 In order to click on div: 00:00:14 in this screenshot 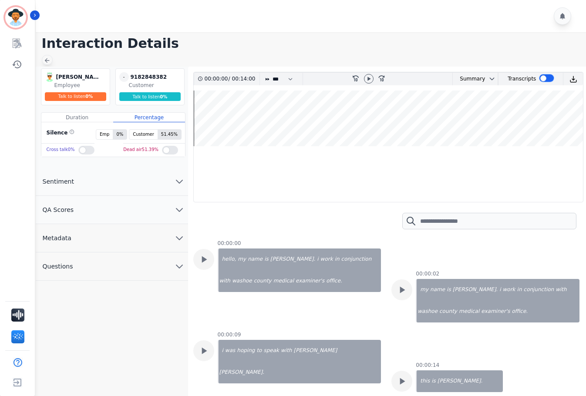, I will do `click(428, 365)`.